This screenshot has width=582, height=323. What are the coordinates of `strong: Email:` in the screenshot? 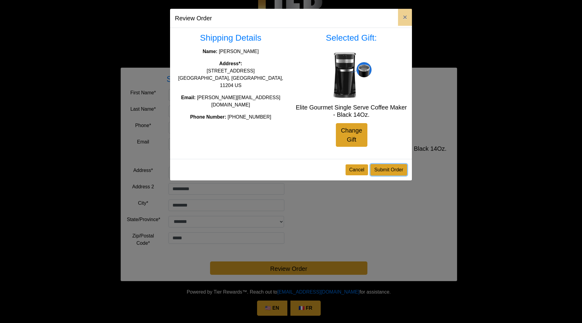 It's located at (188, 97).